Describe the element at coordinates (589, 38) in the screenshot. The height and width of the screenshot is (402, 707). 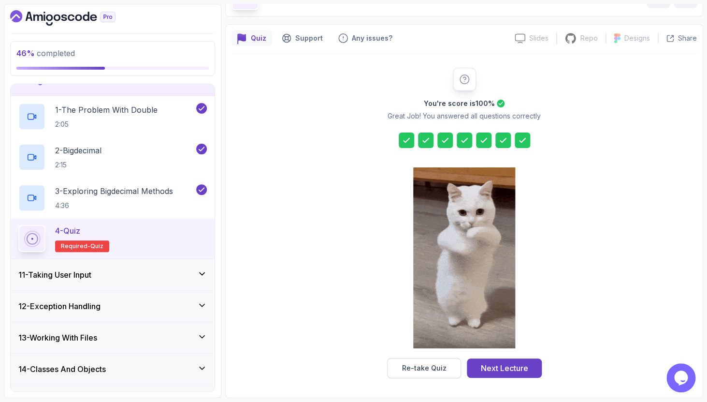
I see `p: Repo` at that location.